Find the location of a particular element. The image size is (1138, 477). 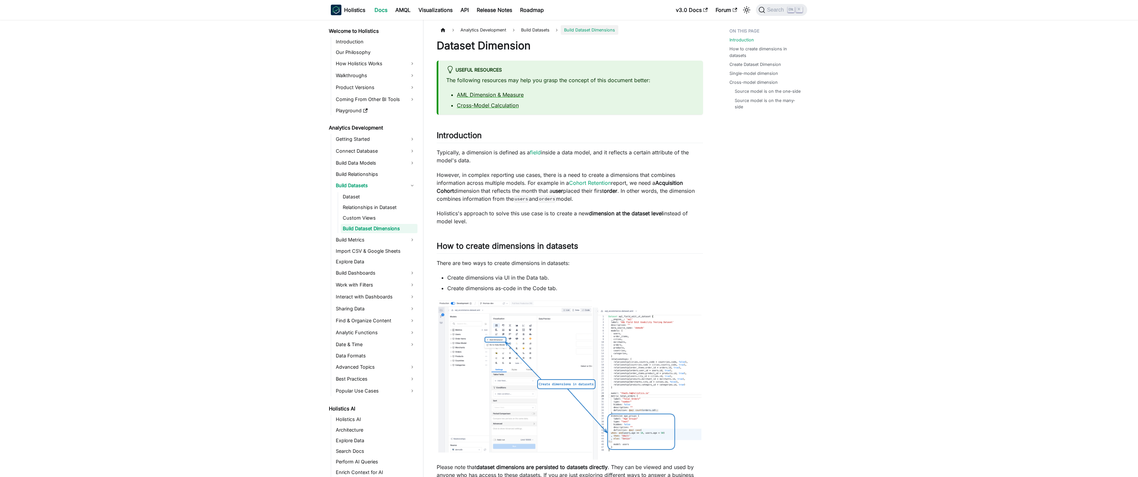

h2: How to create dimensions in datasets is located at coordinates (570, 247).